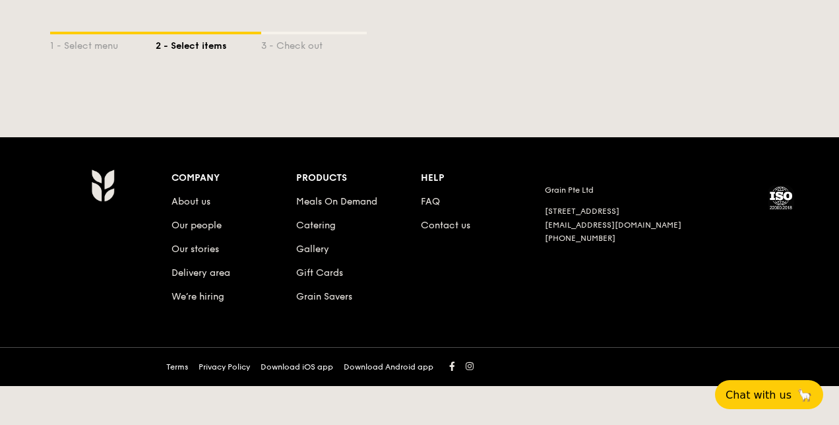 The image size is (839, 425). Describe the element at coordinates (224, 367) in the screenshot. I see `a: Privacy Policy` at that location.